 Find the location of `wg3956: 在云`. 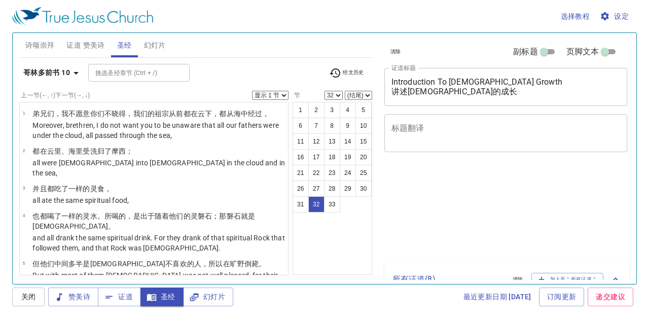

wg3956: 在云 is located at coordinates (87, 151).